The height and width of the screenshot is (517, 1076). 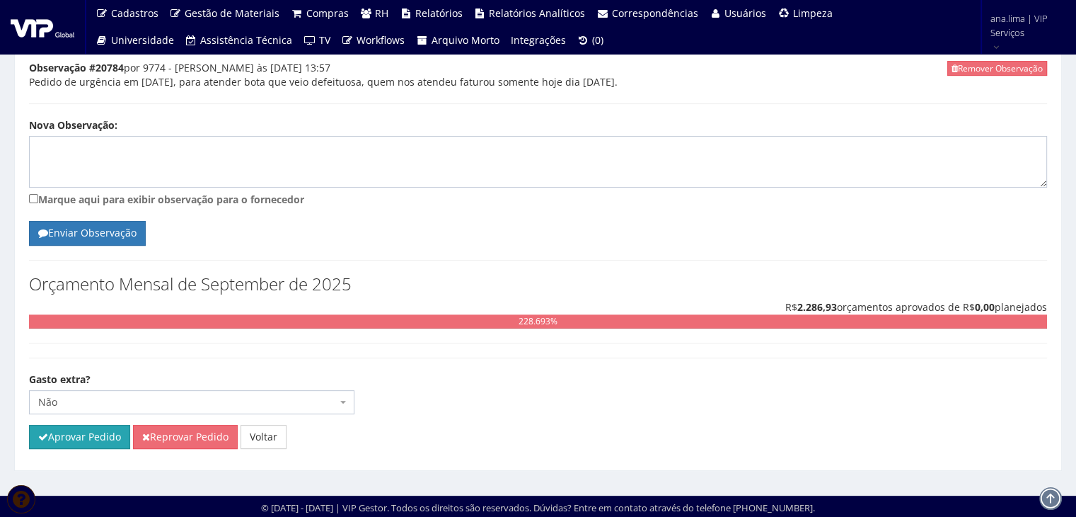 I want to click on span: TV, so click(x=325, y=40).